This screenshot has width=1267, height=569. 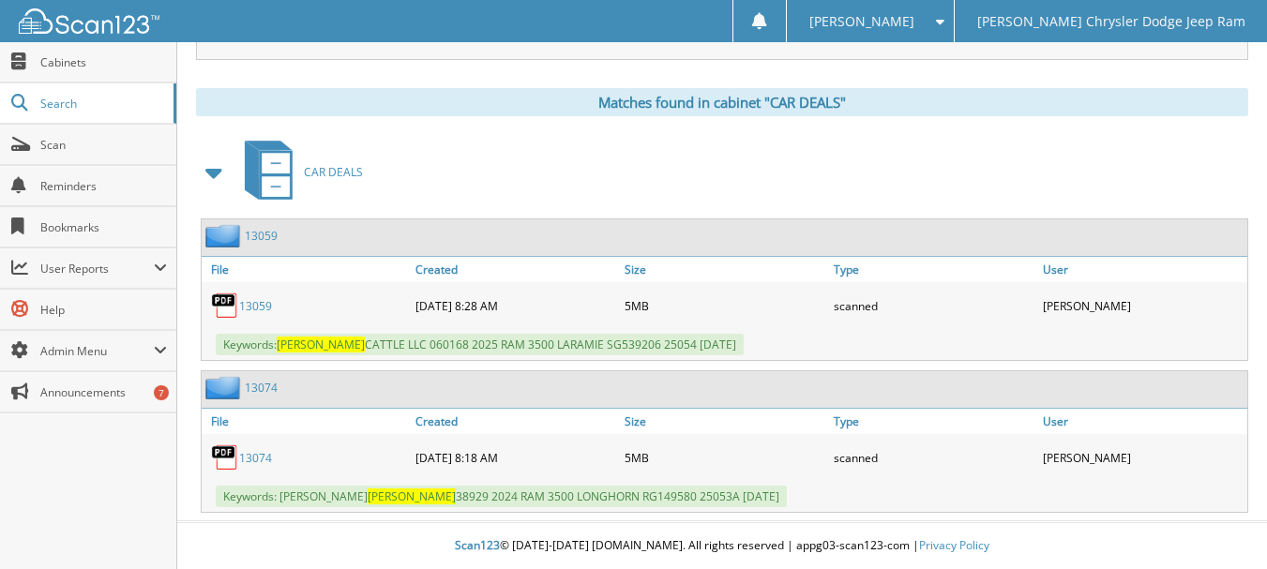 I want to click on span: Search, so click(x=102, y=103).